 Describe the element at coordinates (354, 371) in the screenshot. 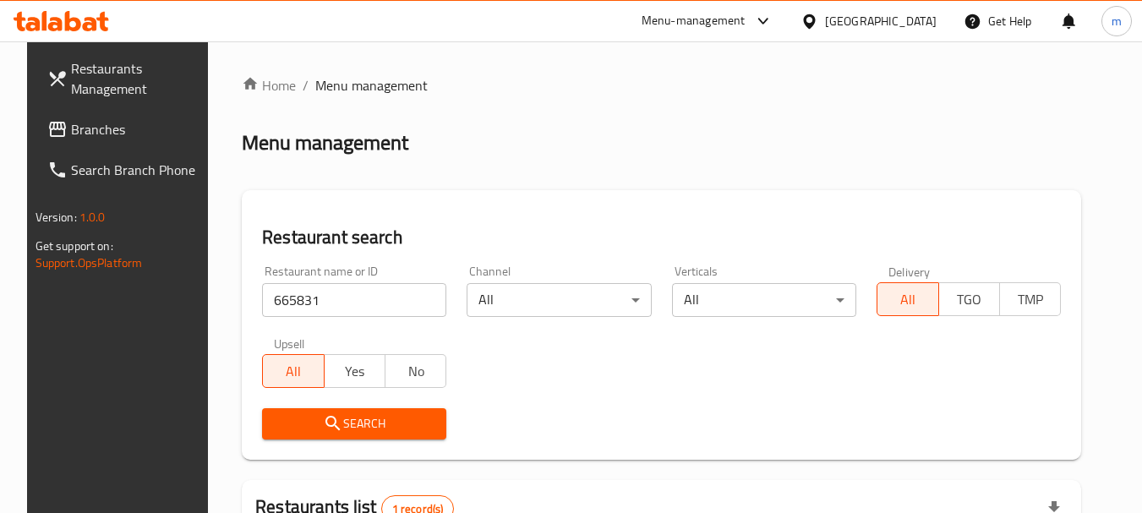

I see `button: Yes` at that location.